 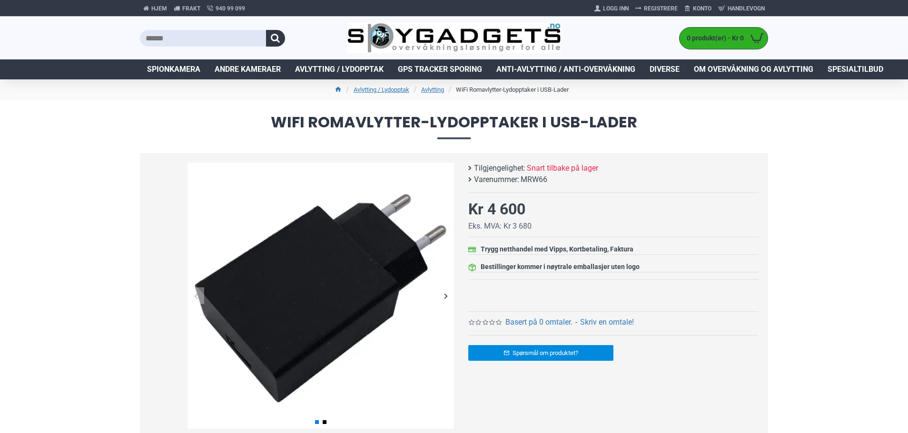 I want to click on div: Kr 4 600, so click(x=497, y=209).